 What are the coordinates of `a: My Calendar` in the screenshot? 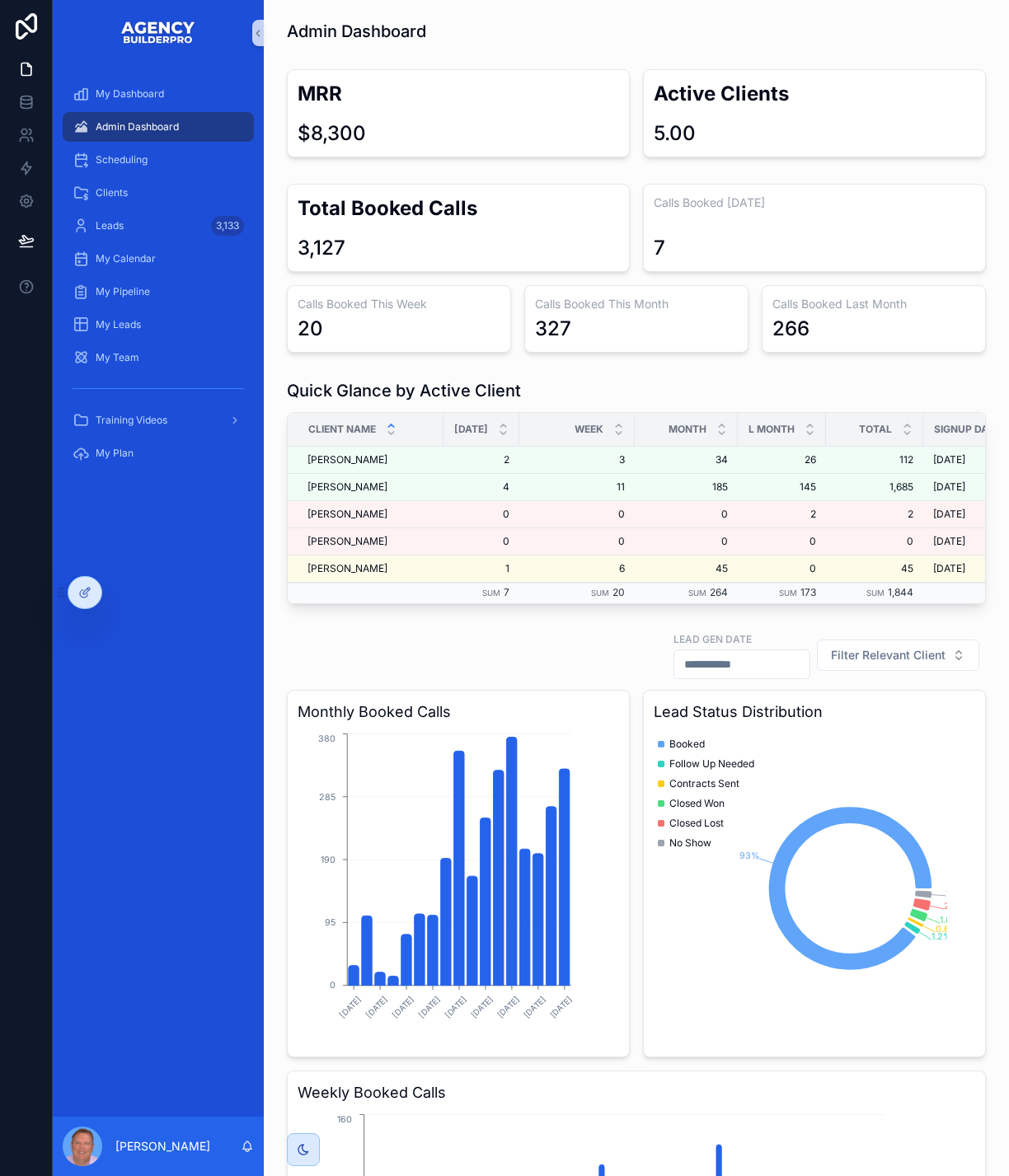 It's located at (158, 259).